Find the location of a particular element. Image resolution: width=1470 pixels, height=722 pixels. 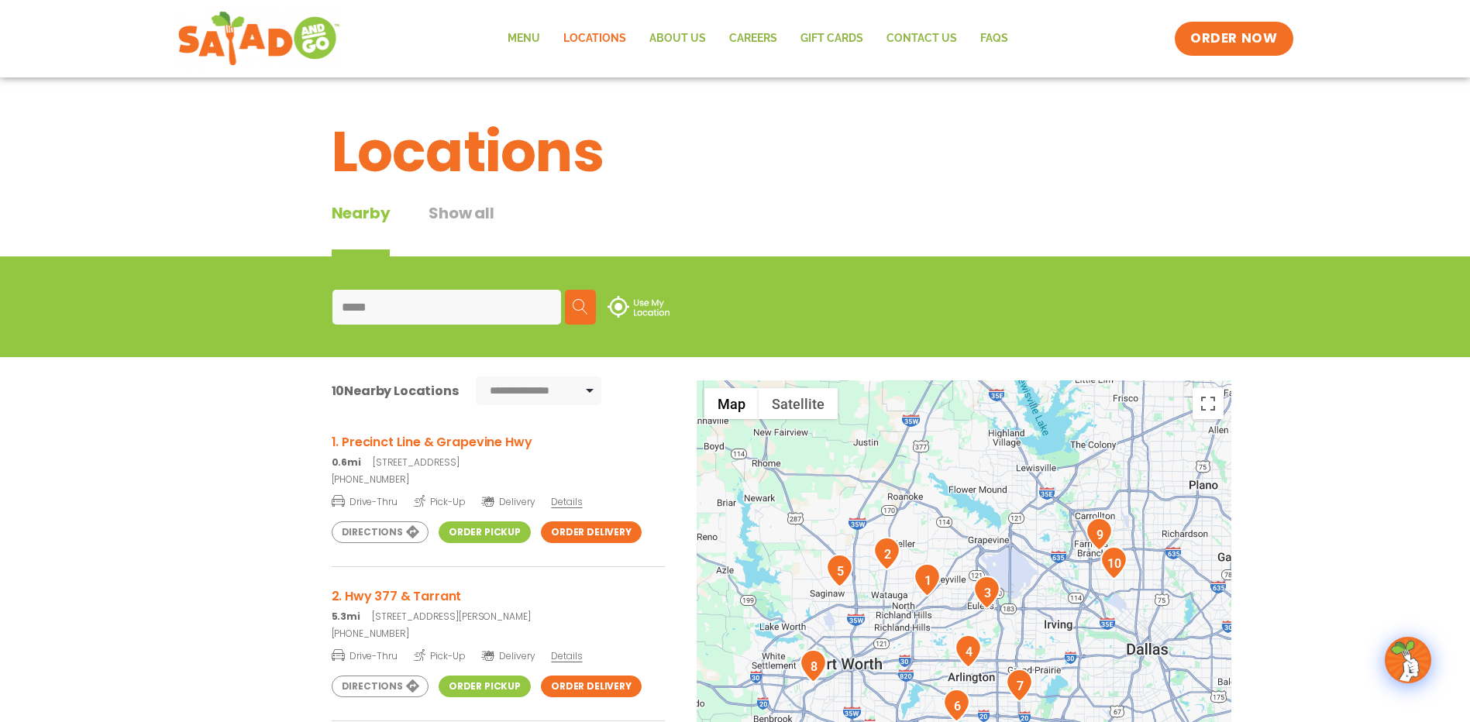

div: 4 is located at coordinates (968, 651).